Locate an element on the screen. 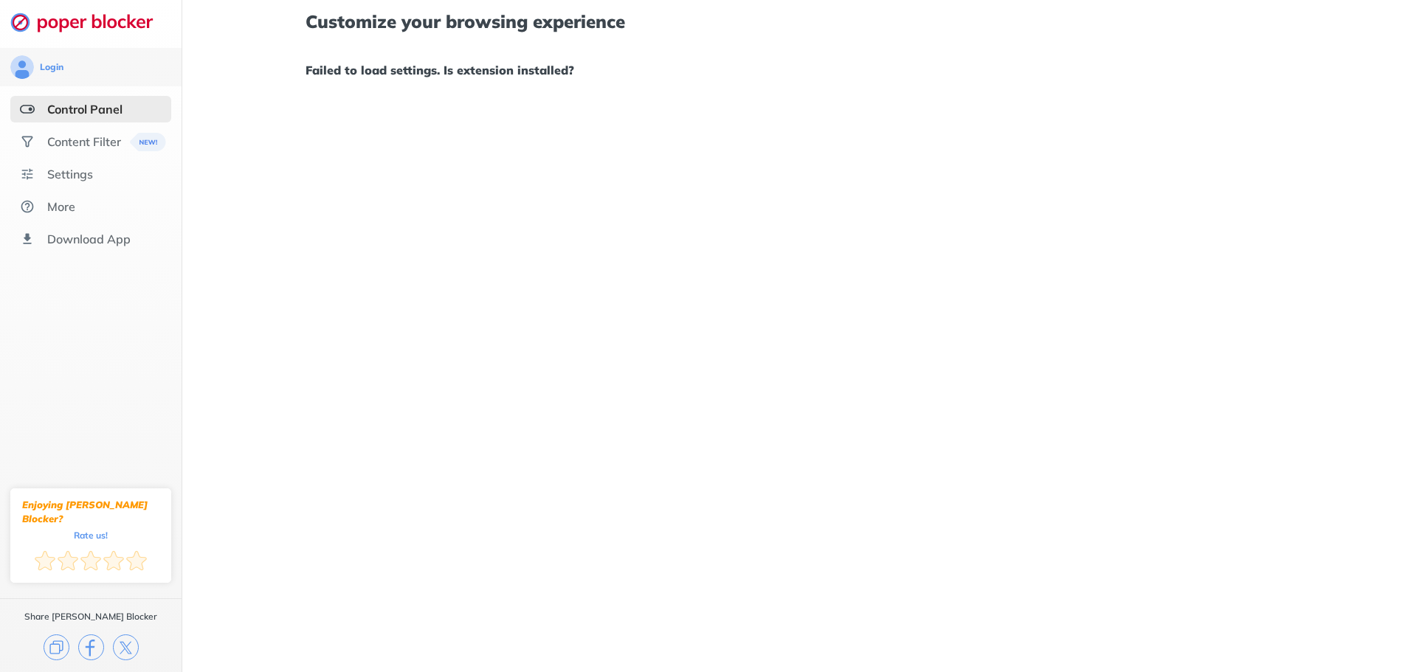  img: features-selected.svg is located at coordinates (27, 109).